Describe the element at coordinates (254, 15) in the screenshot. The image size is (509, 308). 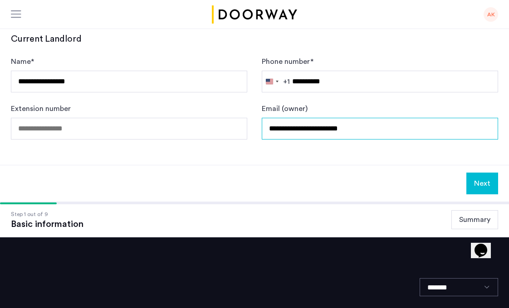
I see `img: logo` at that location.